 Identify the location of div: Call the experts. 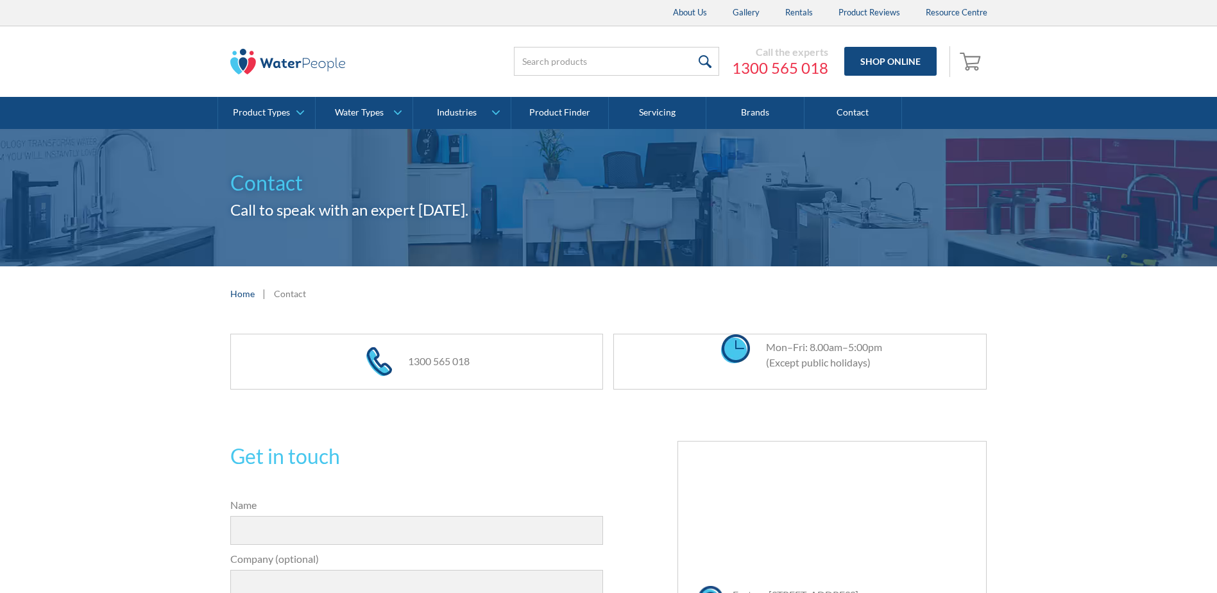
(780, 52).